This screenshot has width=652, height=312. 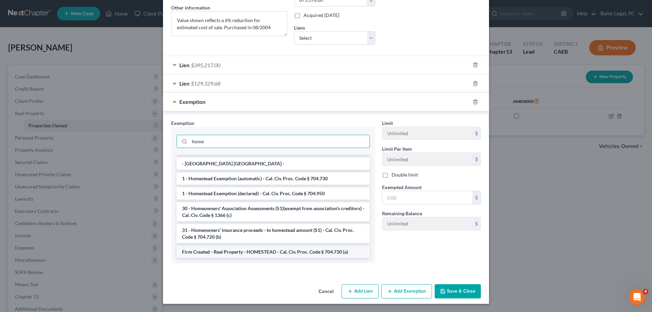 I want to click on li: 1 - Homestead Exemption (declared) - Cal. Civ. Proc. Code § 704.950, so click(x=273, y=194).